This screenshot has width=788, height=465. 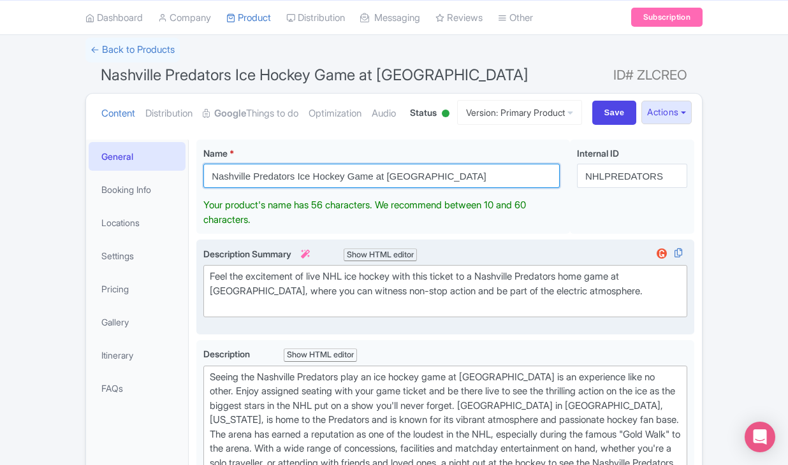 What do you see at coordinates (384, 113) in the screenshot?
I see `a: Audio` at bounding box center [384, 113].